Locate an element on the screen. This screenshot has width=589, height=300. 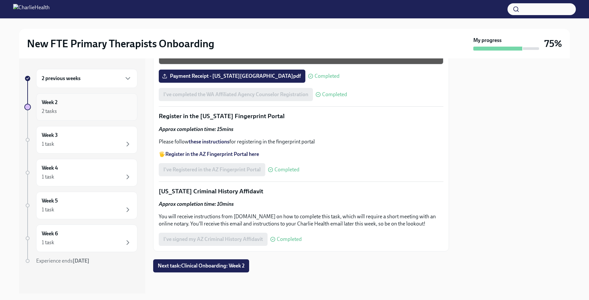
h6: 2 previous weeks is located at coordinates (61, 79).